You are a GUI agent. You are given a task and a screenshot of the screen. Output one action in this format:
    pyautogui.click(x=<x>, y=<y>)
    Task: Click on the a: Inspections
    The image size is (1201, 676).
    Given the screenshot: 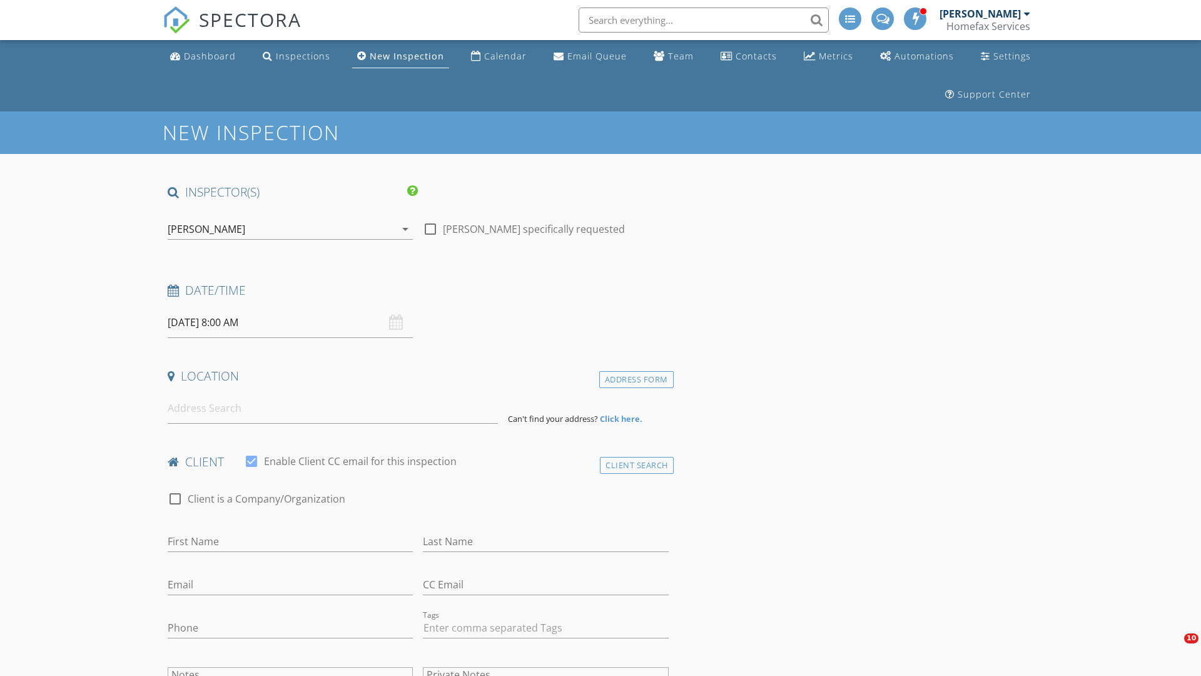 What is the action you would take?
    pyautogui.click(x=297, y=56)
    